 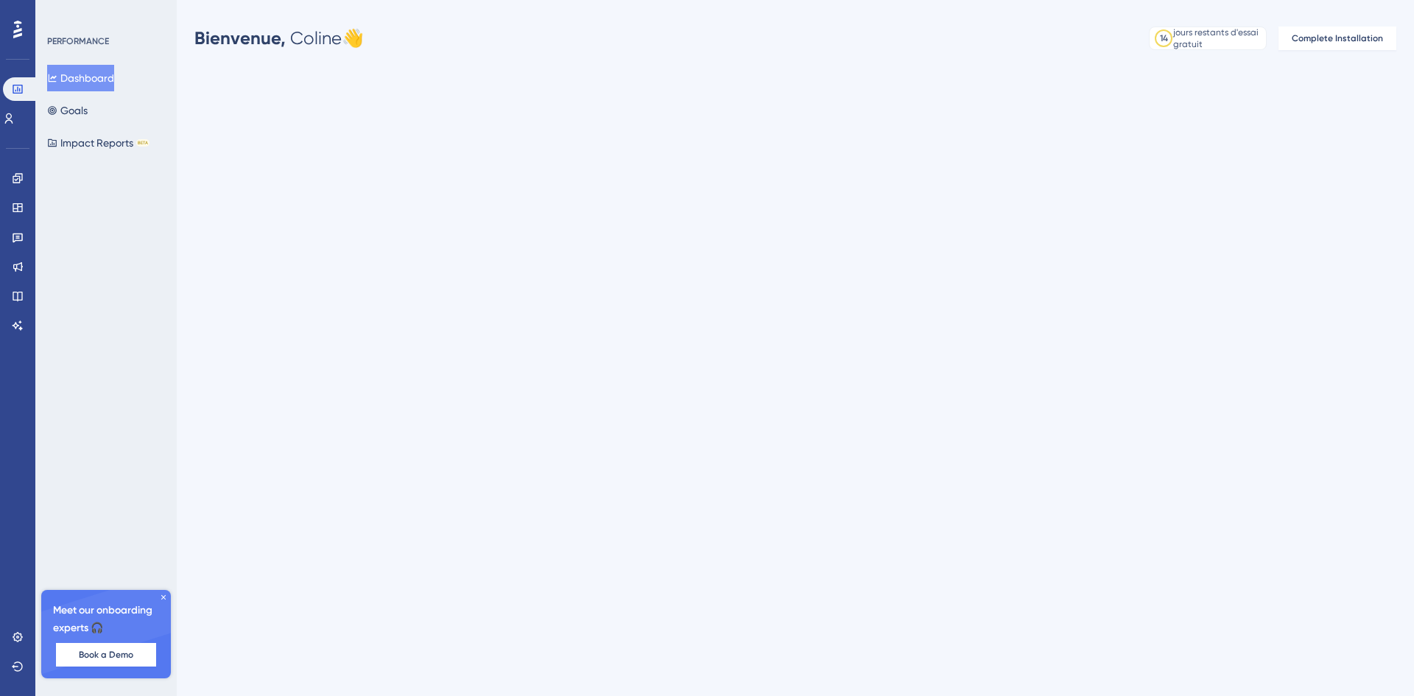 I want to click on button: Dashboard, so click(x=80, y=78).